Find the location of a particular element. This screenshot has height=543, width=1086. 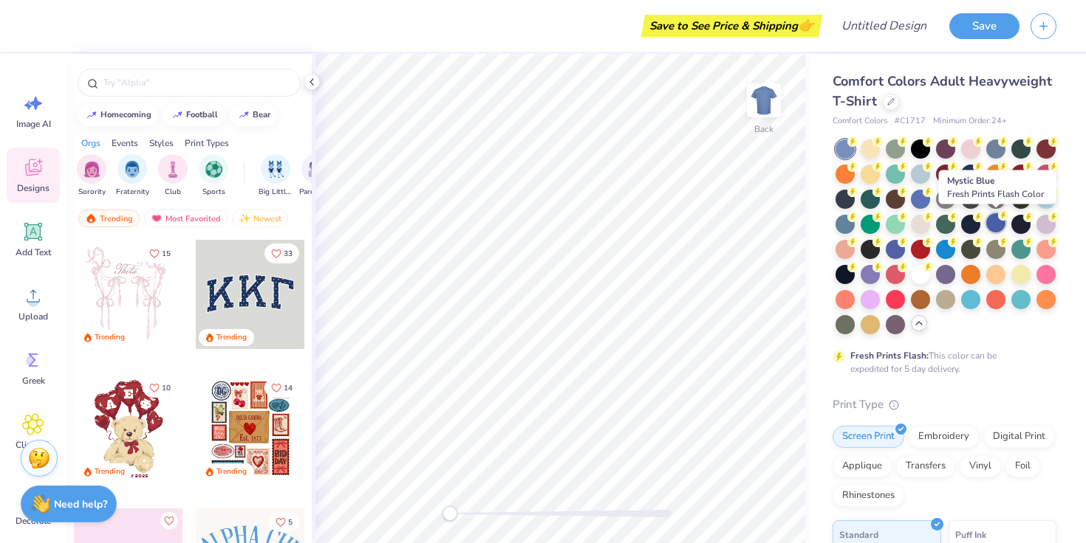

img: Sorority Image is located at coordinates (92, 169).